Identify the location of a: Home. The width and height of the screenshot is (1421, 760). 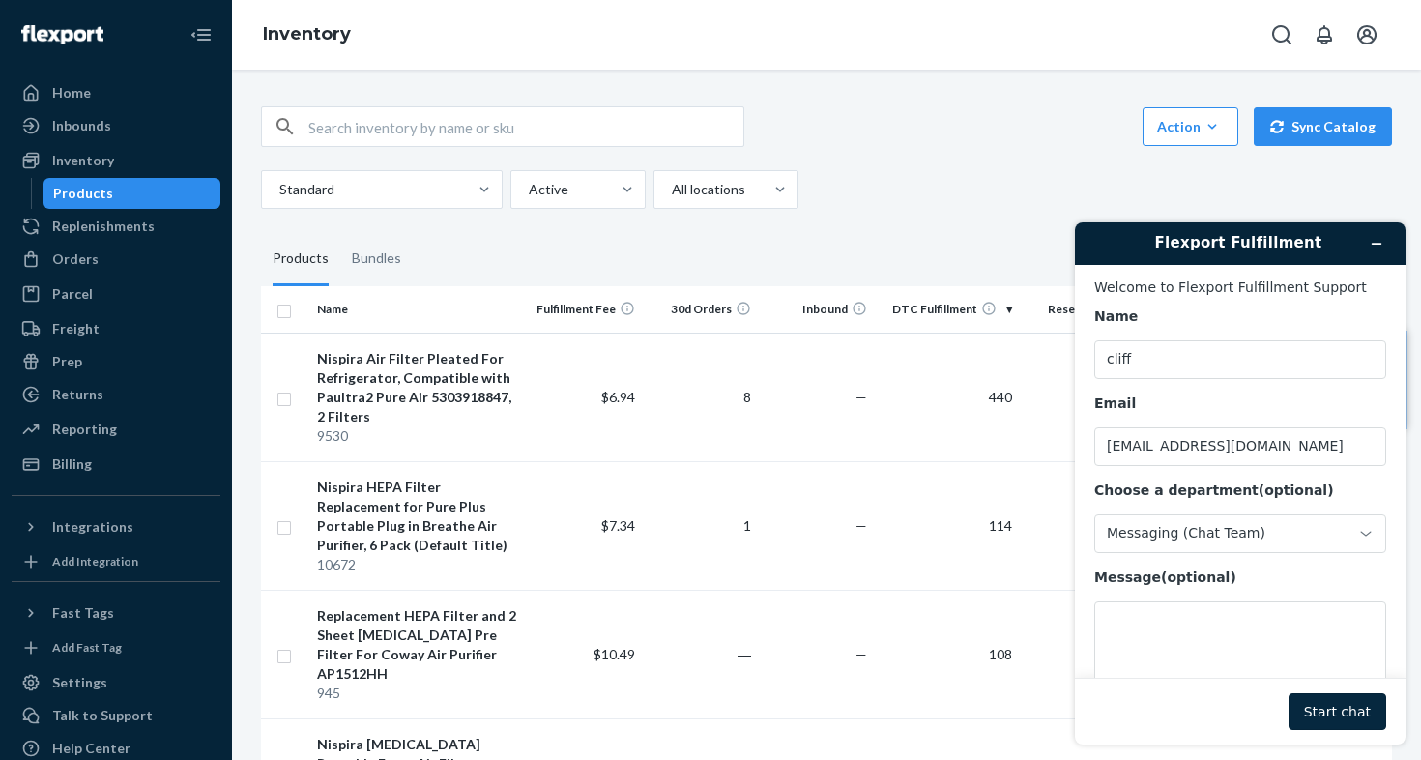
(116, 93).